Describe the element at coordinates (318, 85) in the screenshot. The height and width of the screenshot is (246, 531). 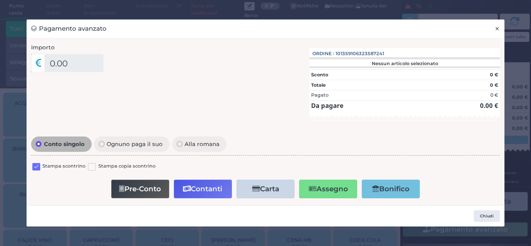
I see `strong: Totale` at that location.